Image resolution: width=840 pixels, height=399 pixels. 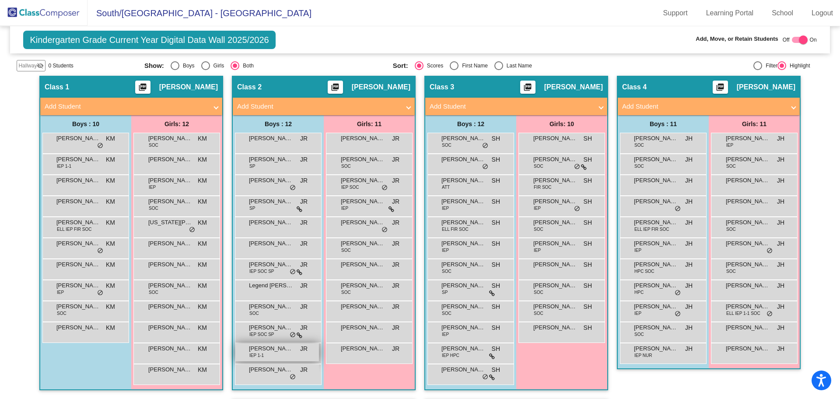 What do you see at coordinates (798, 66) in the screenshot?
I see `div: Highlight` at bounding box center [798, 66].